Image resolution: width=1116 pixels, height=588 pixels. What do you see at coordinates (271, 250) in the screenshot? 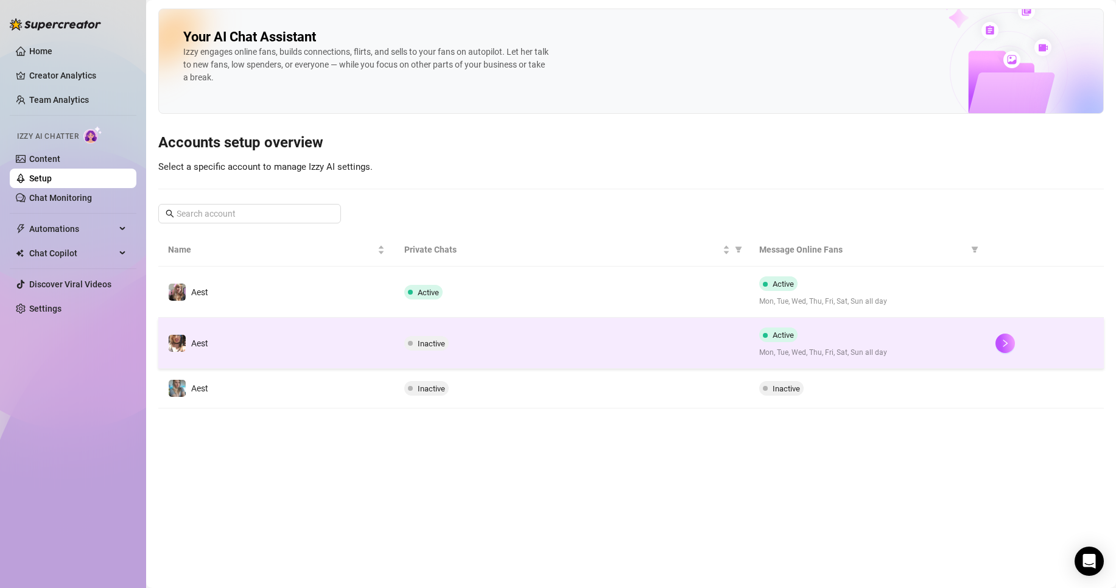
I see `span: Name` at bounding box center [271, 250].